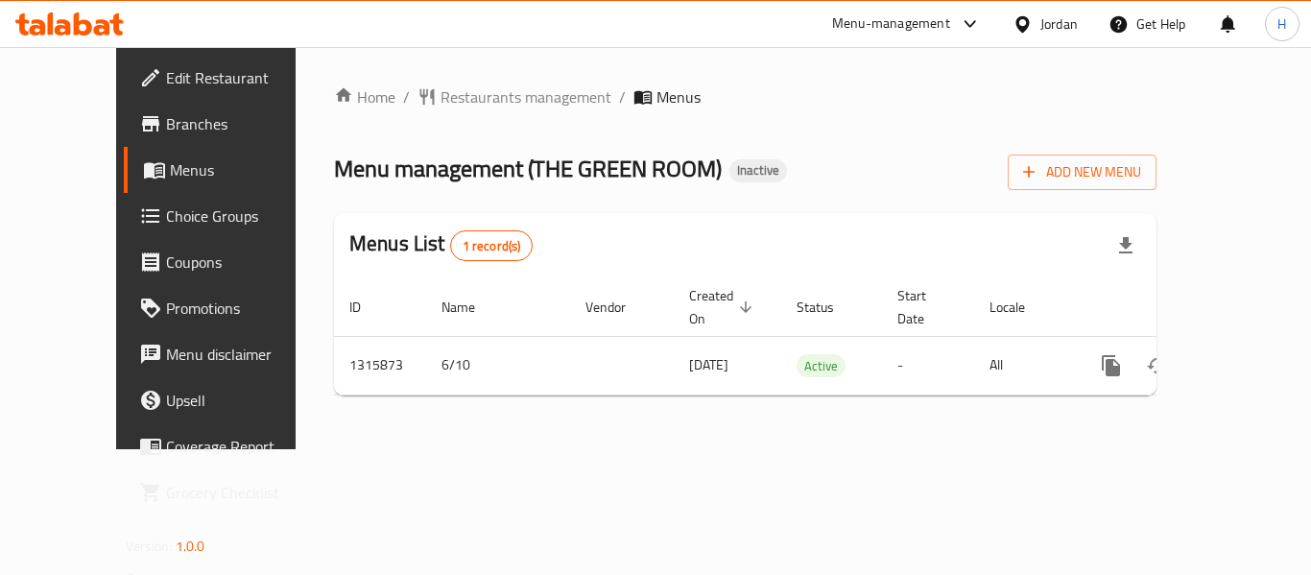 The image size is (1311, 575). I want to click on a: Menu disclaimer, so click(229, 354).